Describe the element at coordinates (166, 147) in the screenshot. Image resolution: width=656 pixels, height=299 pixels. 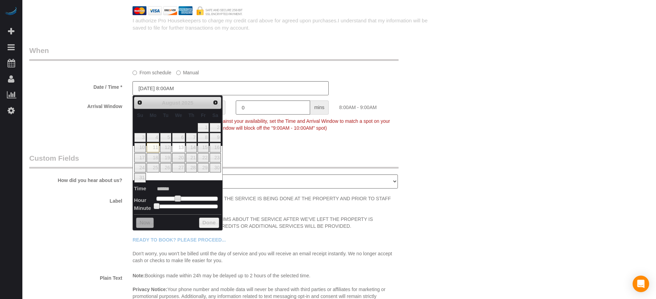
I see `a: 12` at that location.